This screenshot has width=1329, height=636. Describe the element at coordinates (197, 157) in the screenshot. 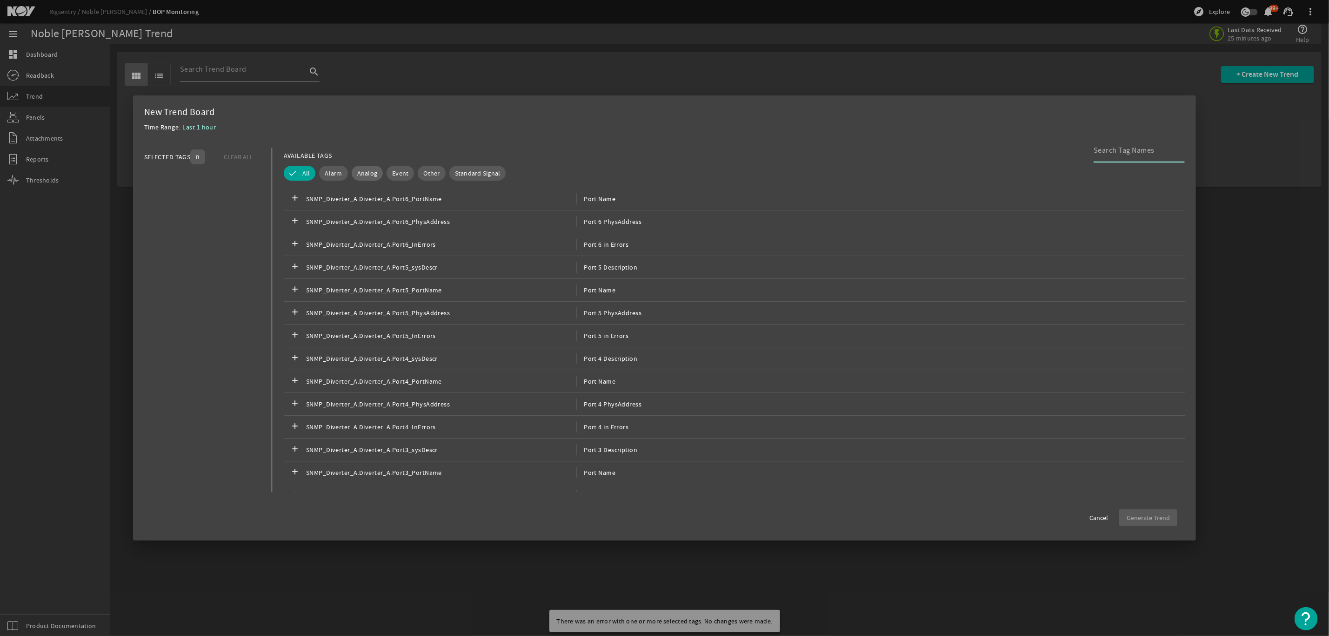

I see `span: 0` at that location.